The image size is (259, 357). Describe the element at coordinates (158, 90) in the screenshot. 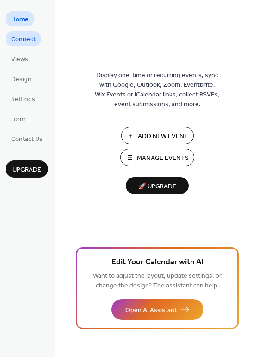

I see `span: Display one-time or recurring events, sync with Google, Outlook, Zoom, Eventbrite, Wix Events or ...` at that location.